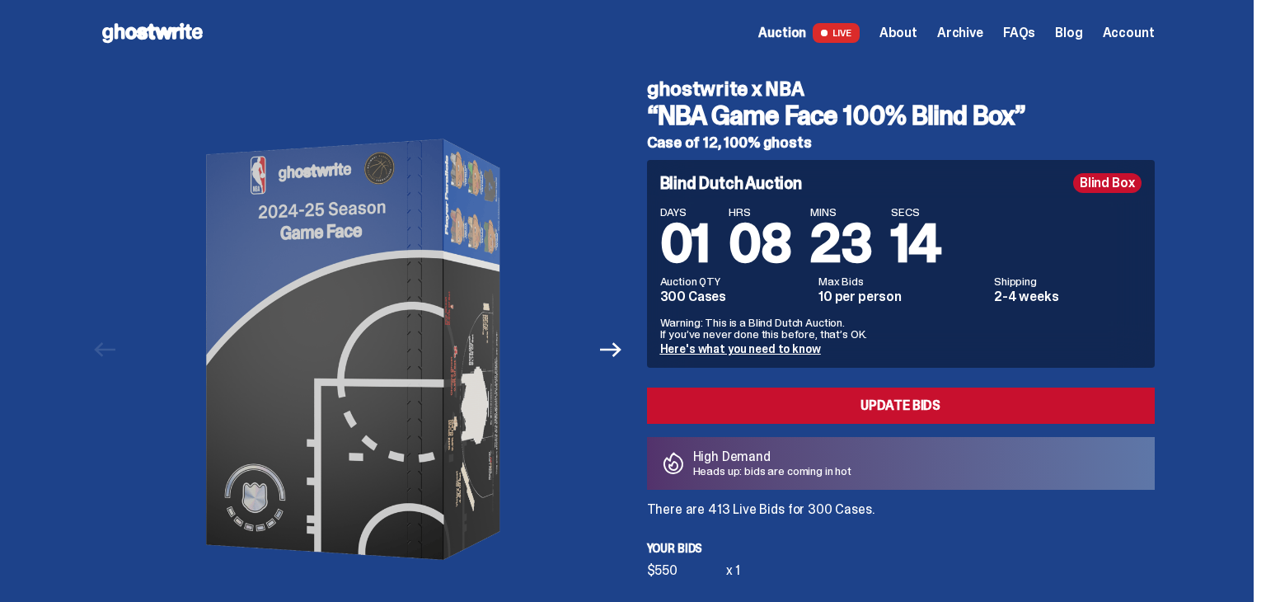  I want to click on p: Heads up: bids are coming in hot, so click(772, 471).